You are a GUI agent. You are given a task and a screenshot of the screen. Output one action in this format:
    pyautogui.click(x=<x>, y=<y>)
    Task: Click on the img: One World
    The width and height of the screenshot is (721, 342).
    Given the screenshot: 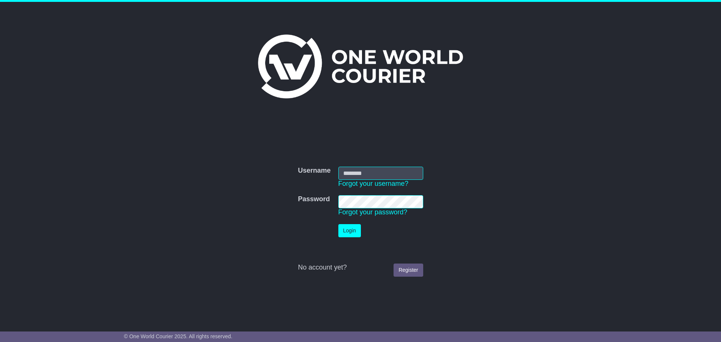 What is the action you would take?
    pyautogui.click(x=361, y=66)
    